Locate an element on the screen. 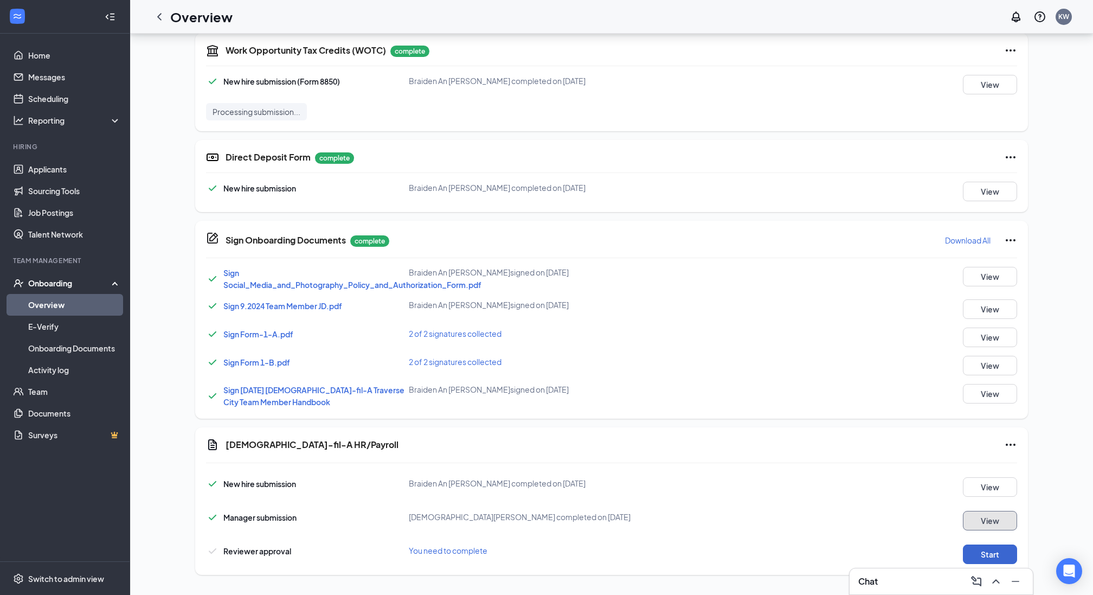 This screenshot has width=1093, height=595. svg: QuestionInfo is located at coordinates (1040, 17).